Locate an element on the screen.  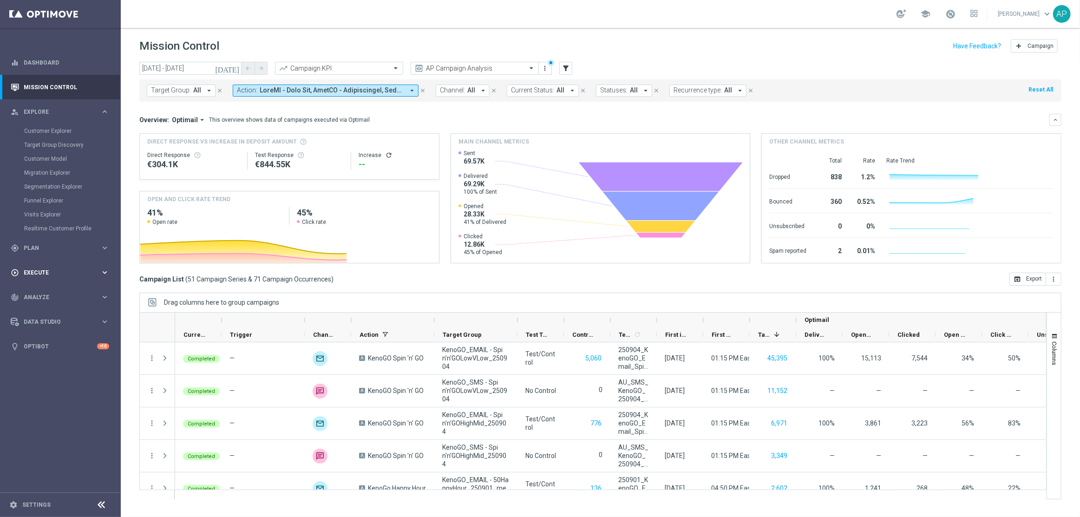
span: 01:15 PM Eastern Australia Time (Sydney) (UTC +11:00) is located at coordinates (814, 391).